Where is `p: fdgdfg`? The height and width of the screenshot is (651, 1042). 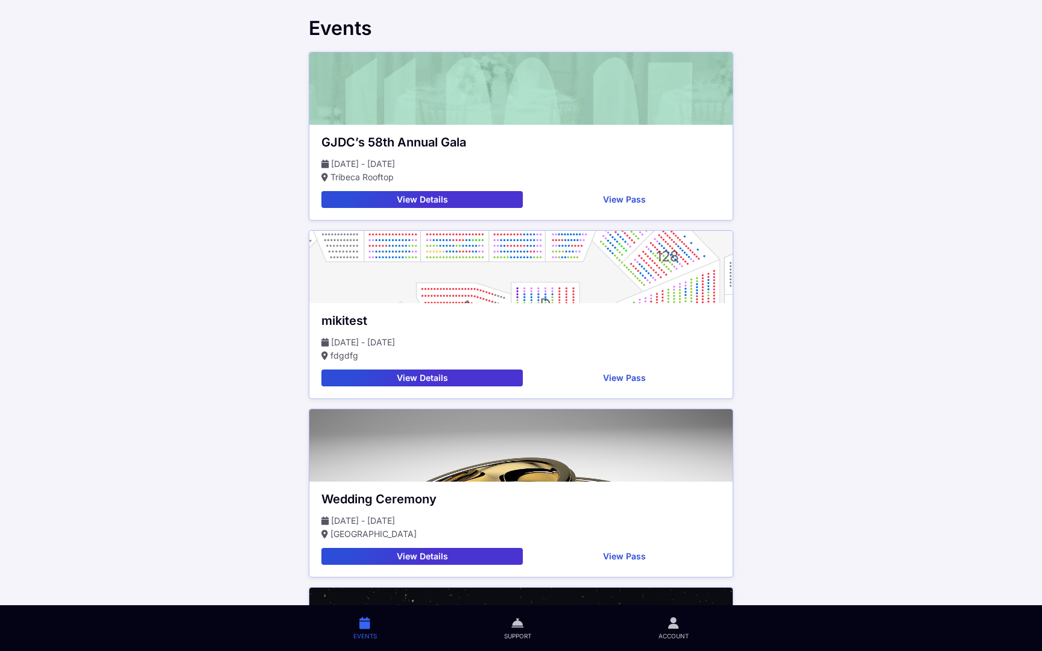
p: fdgdfg is located at coordinates (521, 356).